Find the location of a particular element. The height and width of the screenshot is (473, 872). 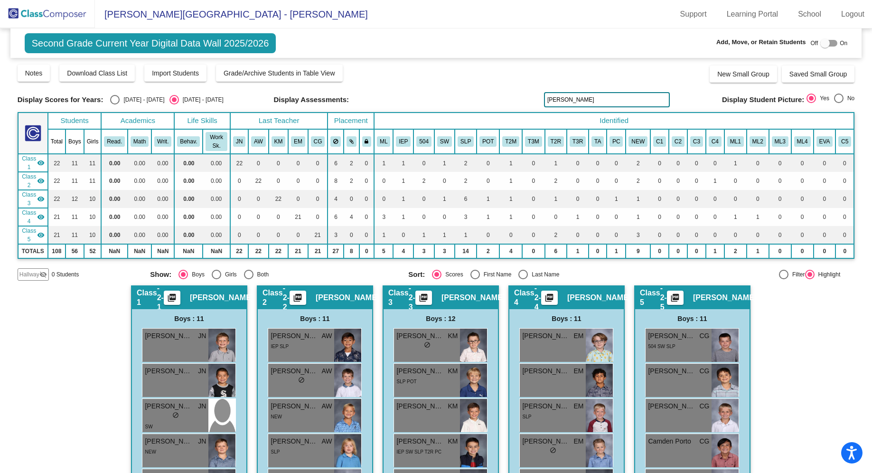

th: Last Teacher is located at coordinates (279, 121).